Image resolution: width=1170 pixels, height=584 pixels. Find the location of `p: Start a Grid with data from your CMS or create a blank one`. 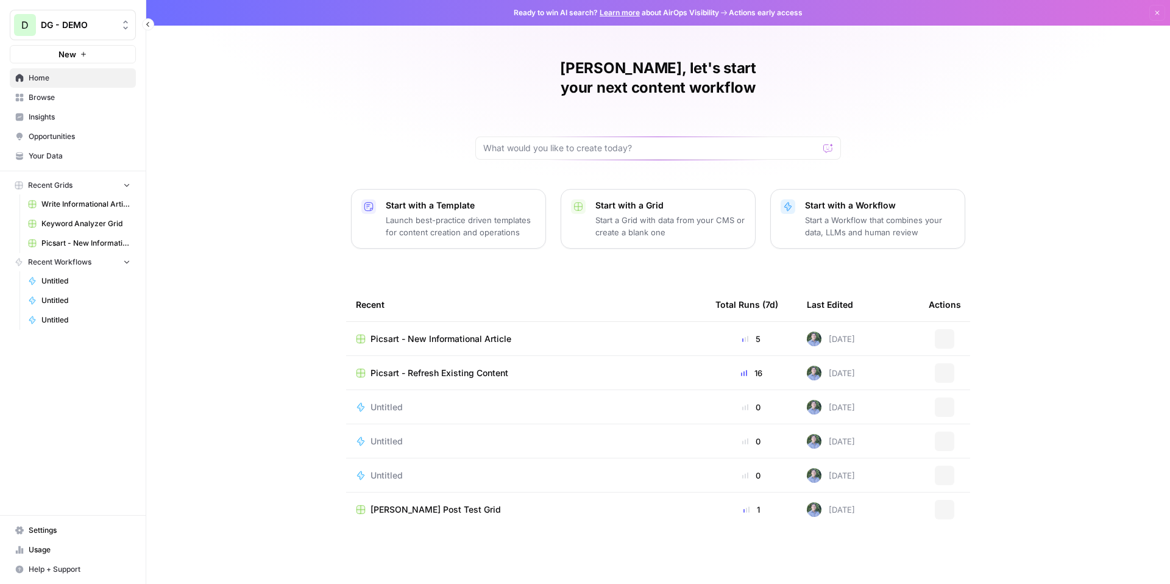

p: Start a Grid with data from your CMS or create a blank one is located at coordinates (670, 226).